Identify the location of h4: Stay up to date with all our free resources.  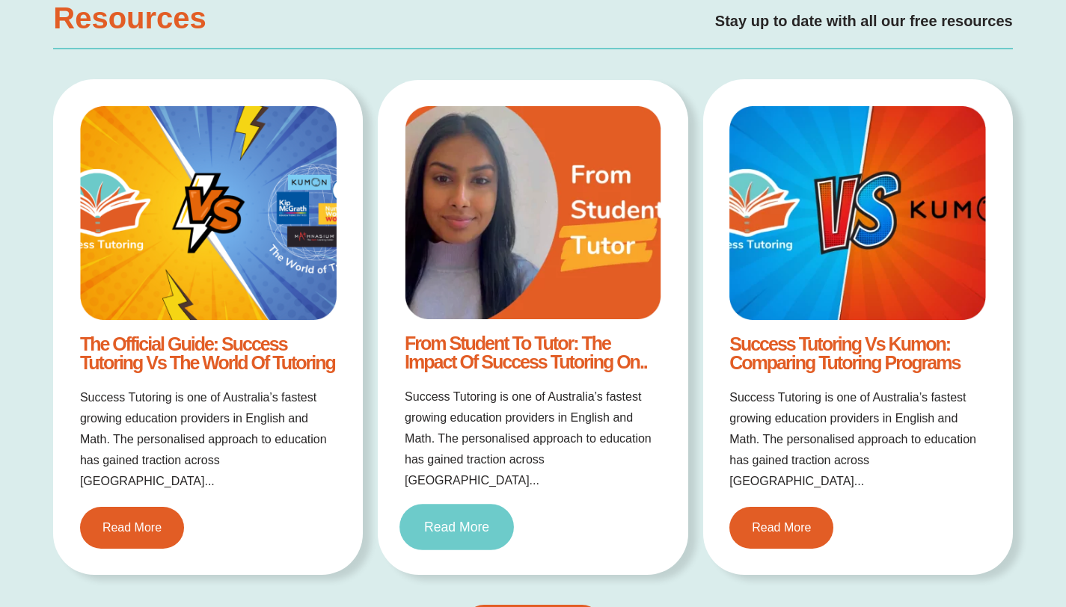
(625, 21).